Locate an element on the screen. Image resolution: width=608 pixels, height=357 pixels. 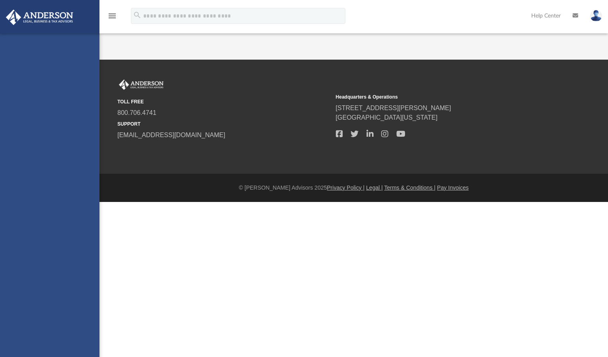
a: 800.706.4741 is located at coordinates (137, 113).